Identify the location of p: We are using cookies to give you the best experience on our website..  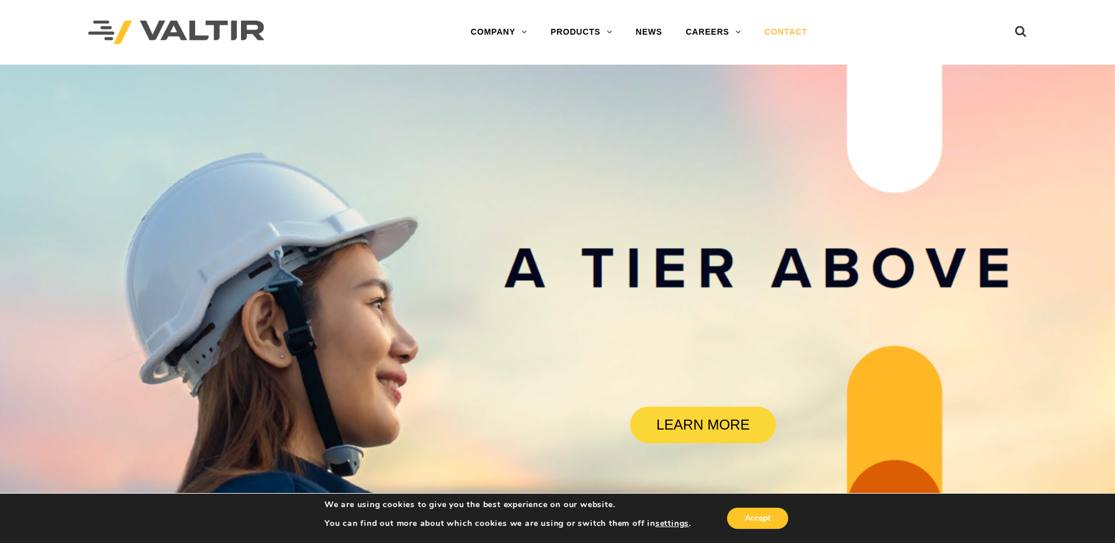
(508, 505).